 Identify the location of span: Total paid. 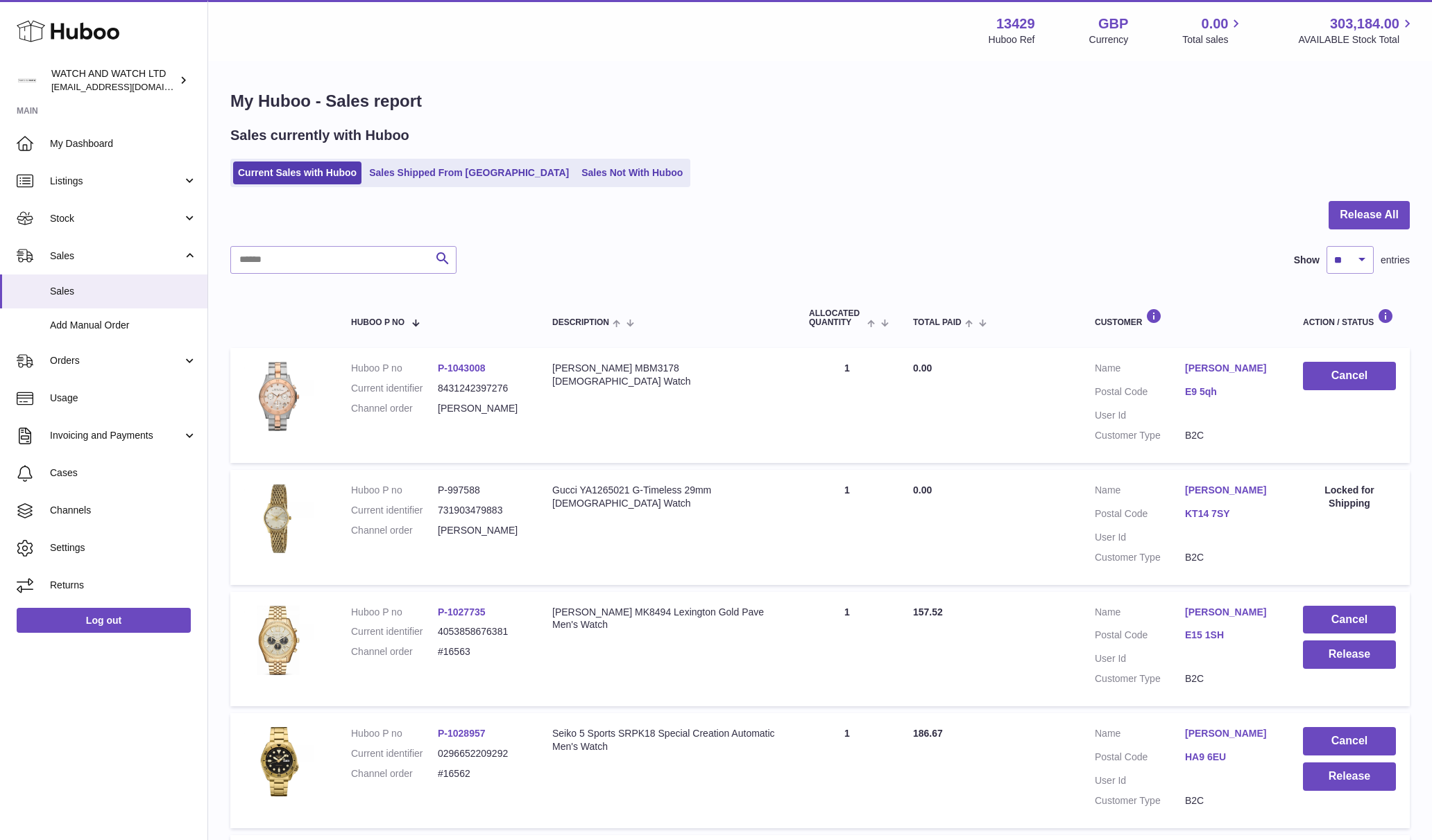
(937, 322).